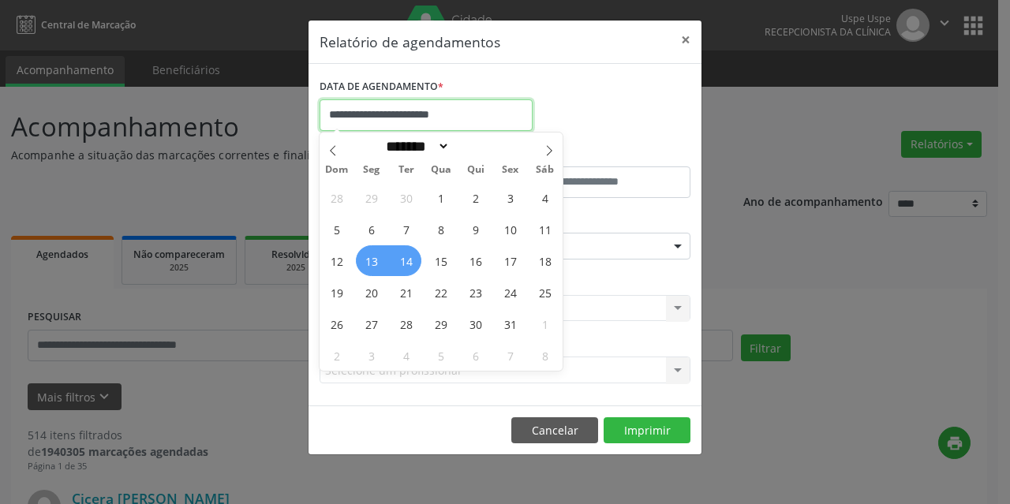  I want to click on span: Outubro 4, 2025, so click(544, 197).